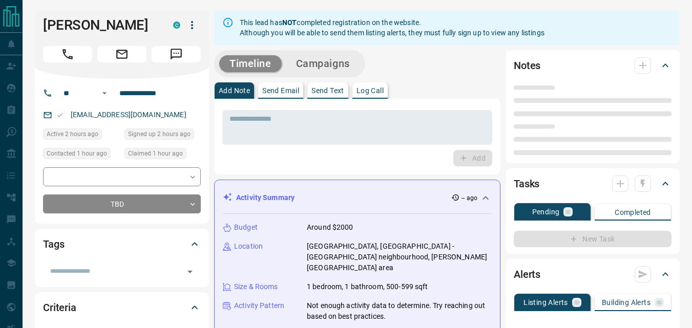 The image size is (692, 328). What do you see at coordinates (323, 64) in the screenshot?
I see `button: Campaigns` at bounding box center [323, 64].